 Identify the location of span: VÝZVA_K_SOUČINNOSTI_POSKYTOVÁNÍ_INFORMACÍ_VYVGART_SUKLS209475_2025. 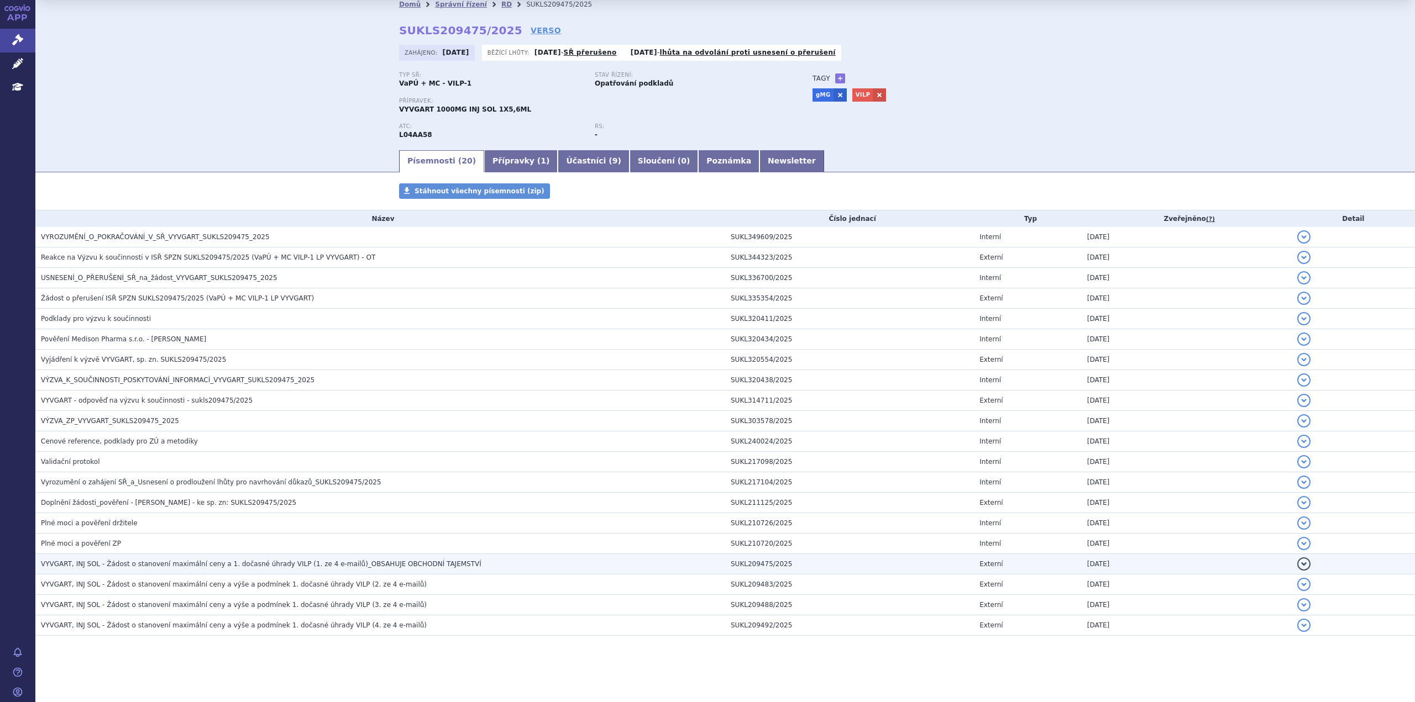
(177, 380).